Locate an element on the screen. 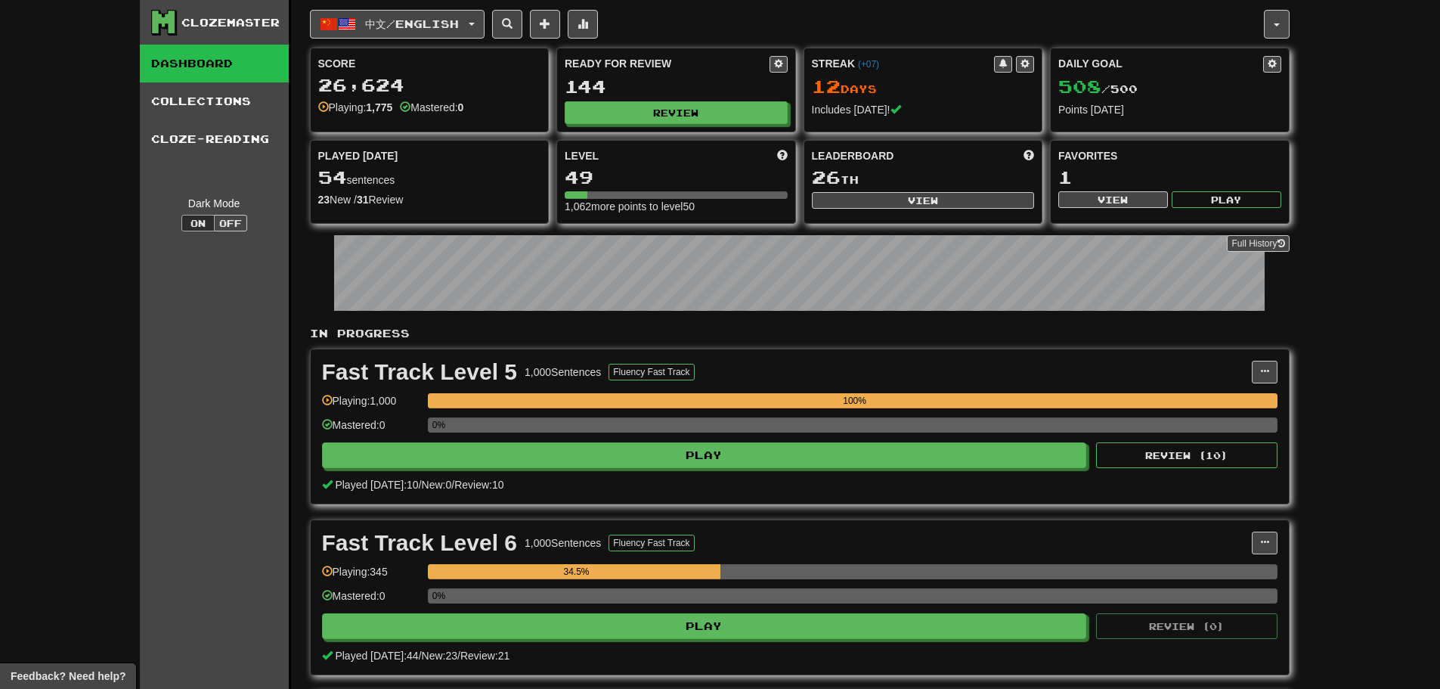  div: Playing: is located at coordinates (355, 107).